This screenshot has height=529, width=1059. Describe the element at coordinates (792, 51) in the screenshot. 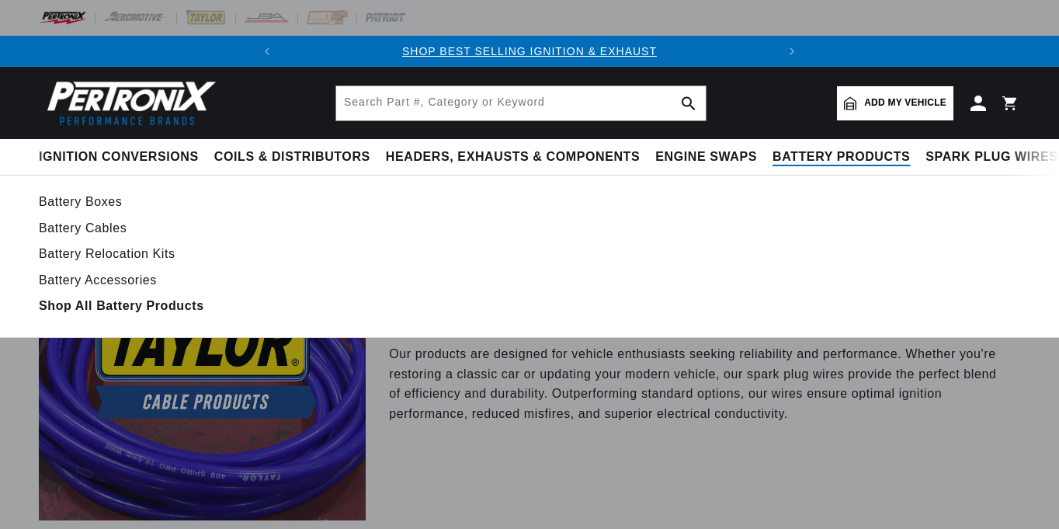

I see `button: Translation missing: en.sections.announcements.next_announcement` at that location.